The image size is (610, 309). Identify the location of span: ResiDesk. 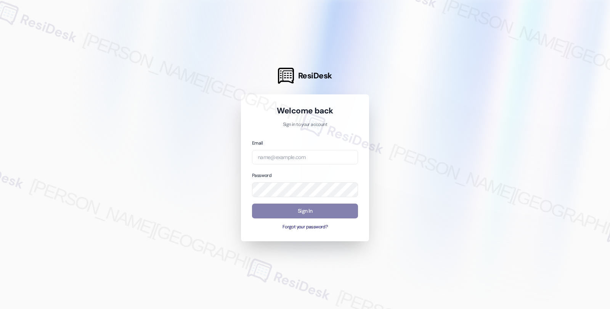
(315, 76).